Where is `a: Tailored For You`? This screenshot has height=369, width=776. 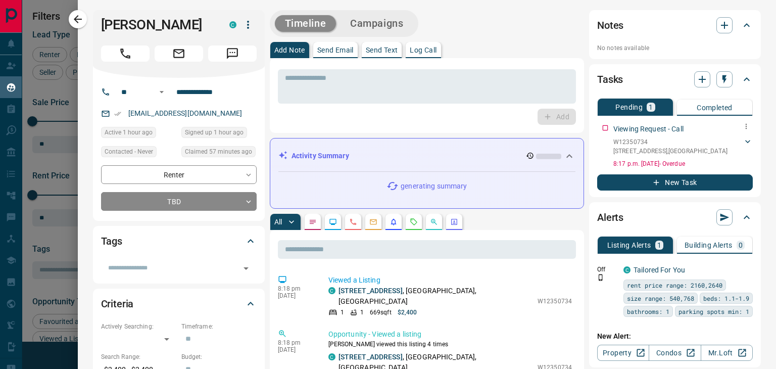
a: Tailored For You is located at coordinates (660, 270).